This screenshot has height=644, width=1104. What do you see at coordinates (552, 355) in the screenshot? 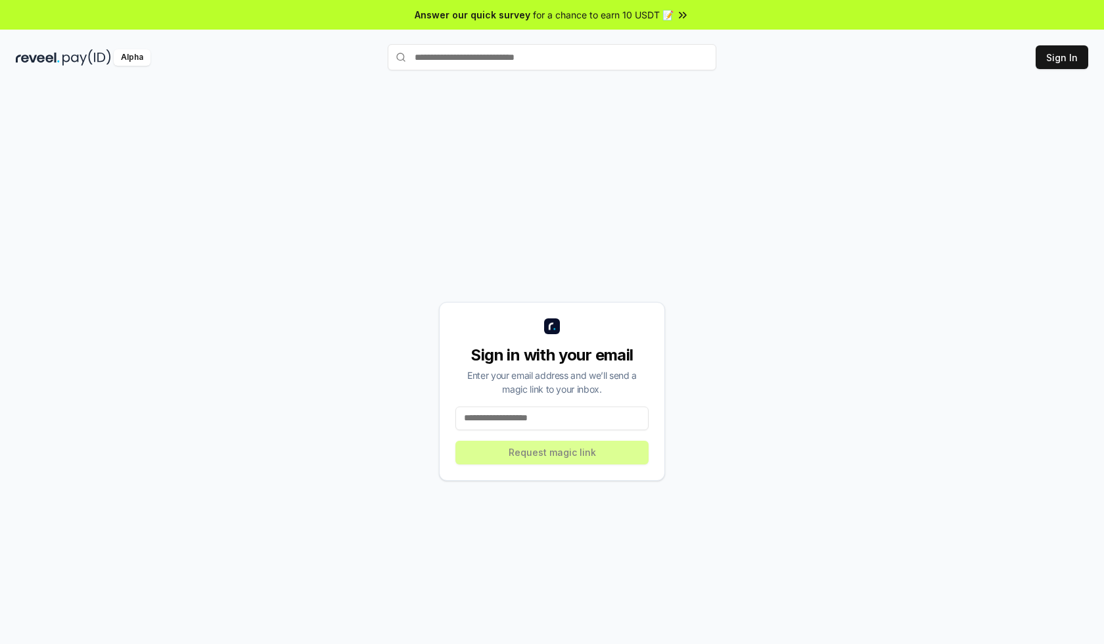
I see `div: Sign in with your email` at bounding box center [552, 355].